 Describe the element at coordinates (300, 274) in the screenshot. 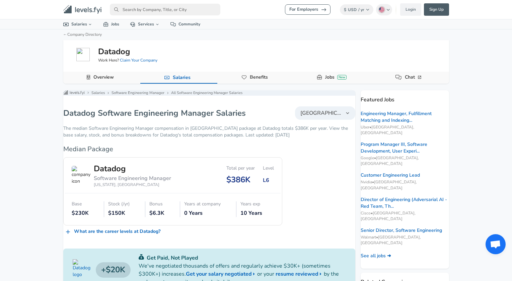

I see `a: resume reviewed` at that location.